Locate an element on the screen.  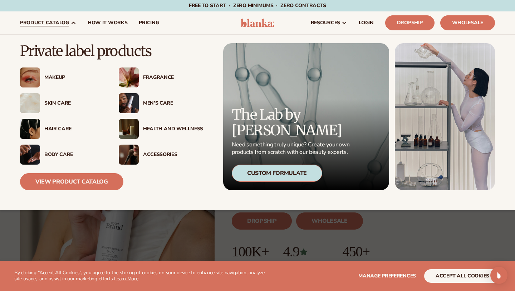
p: Need something truly unique? Create your own products from scratch with our beauty experts. is located at coordinates (292, 149).